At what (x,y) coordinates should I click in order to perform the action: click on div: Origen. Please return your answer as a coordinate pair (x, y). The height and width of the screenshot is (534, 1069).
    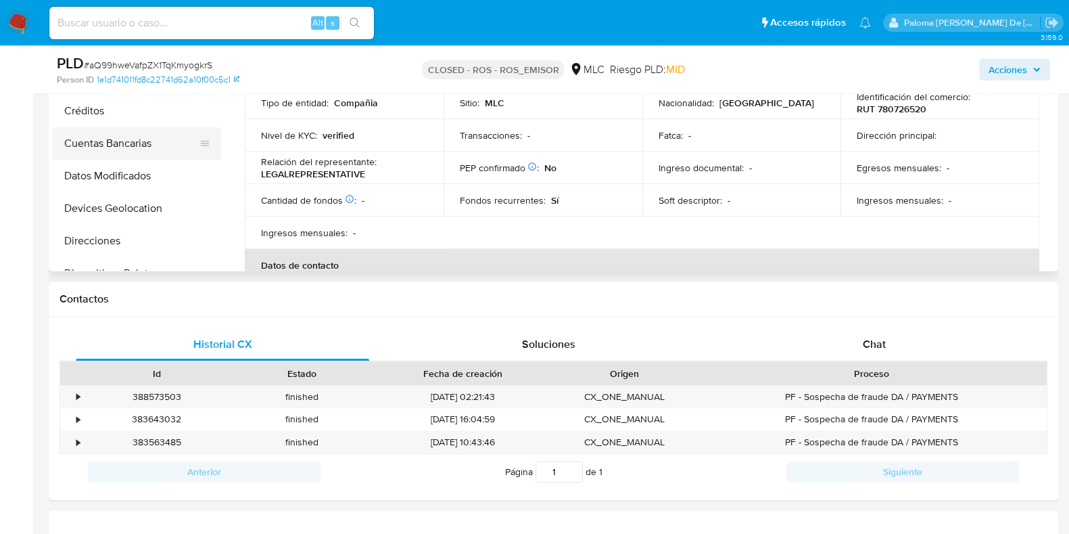
    Looking at the image, I should click on (624, 373).